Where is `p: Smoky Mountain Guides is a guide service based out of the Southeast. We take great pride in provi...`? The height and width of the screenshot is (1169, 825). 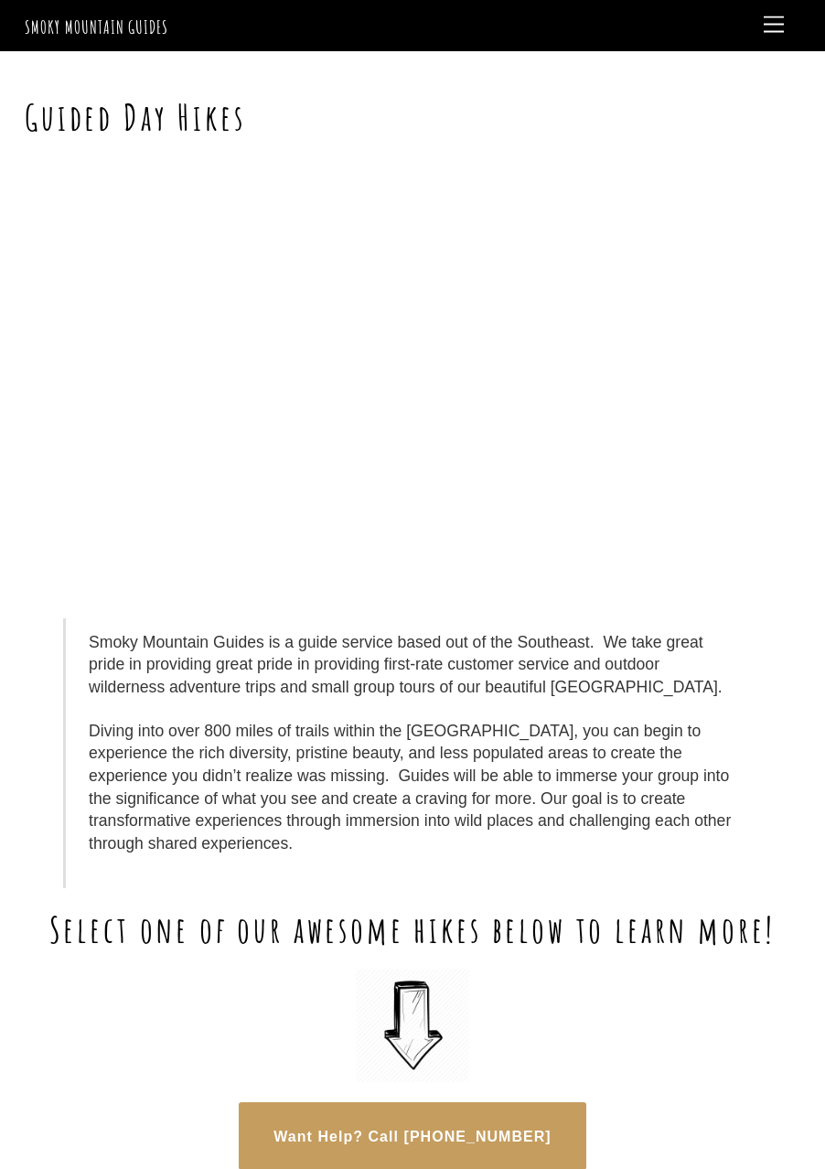
p: Smoky Mountain Guides is a guide service based out of the Southeast. We take great pride in provi... is located at coordinates (413, 665).